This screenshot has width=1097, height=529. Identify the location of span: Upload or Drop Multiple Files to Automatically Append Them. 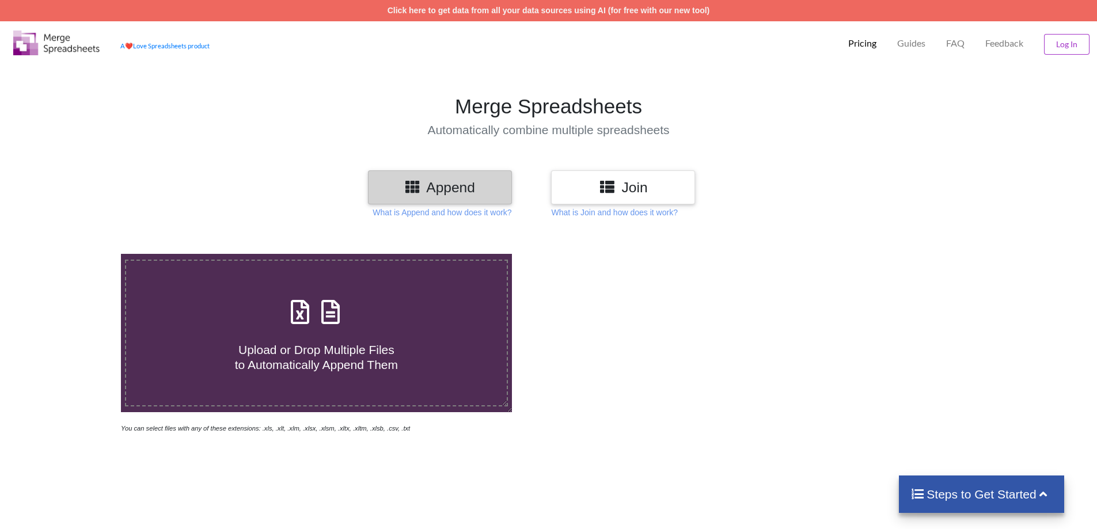
(316, 357).